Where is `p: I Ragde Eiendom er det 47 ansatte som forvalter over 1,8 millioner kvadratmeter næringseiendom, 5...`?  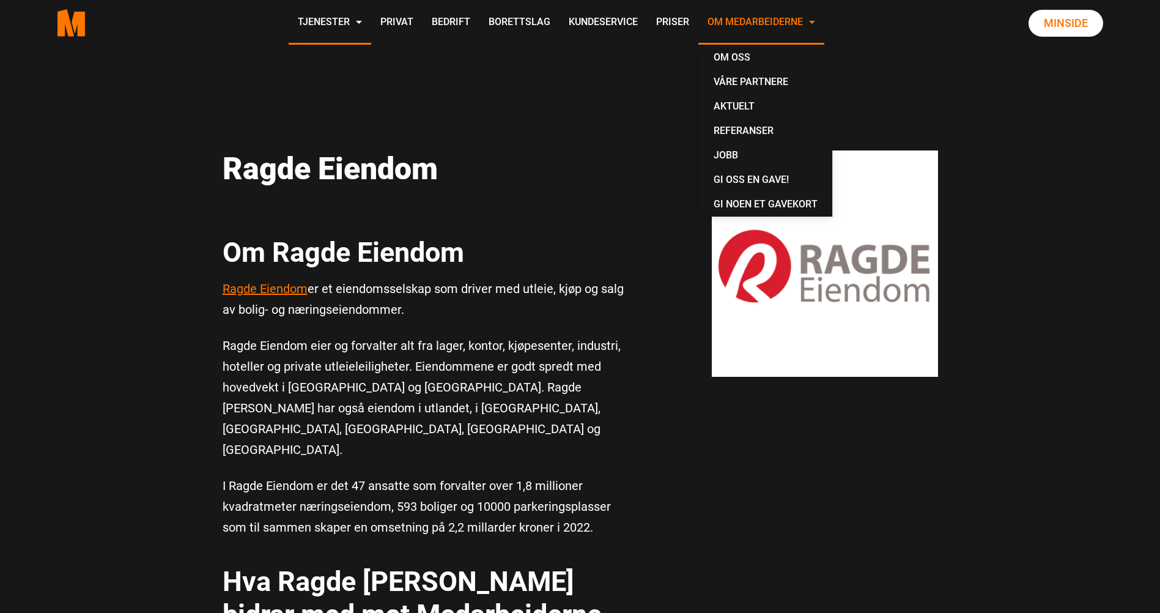
p: I Ragde Eiendom er det 47 ansatte som forvalter over 1,8 millioner kvadratmeter næringseiendom, 5... is located at coordinates (427, 506).